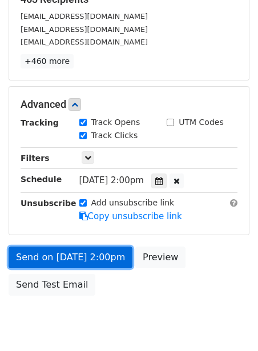  I want to click on a: Preview, so click(161, 258).